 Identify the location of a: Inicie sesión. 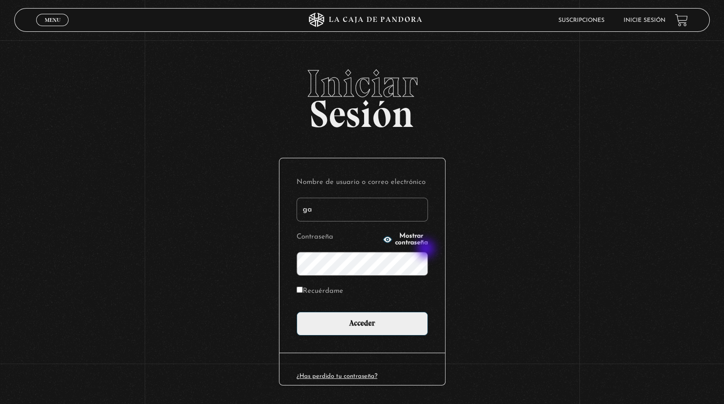
(644, 20).